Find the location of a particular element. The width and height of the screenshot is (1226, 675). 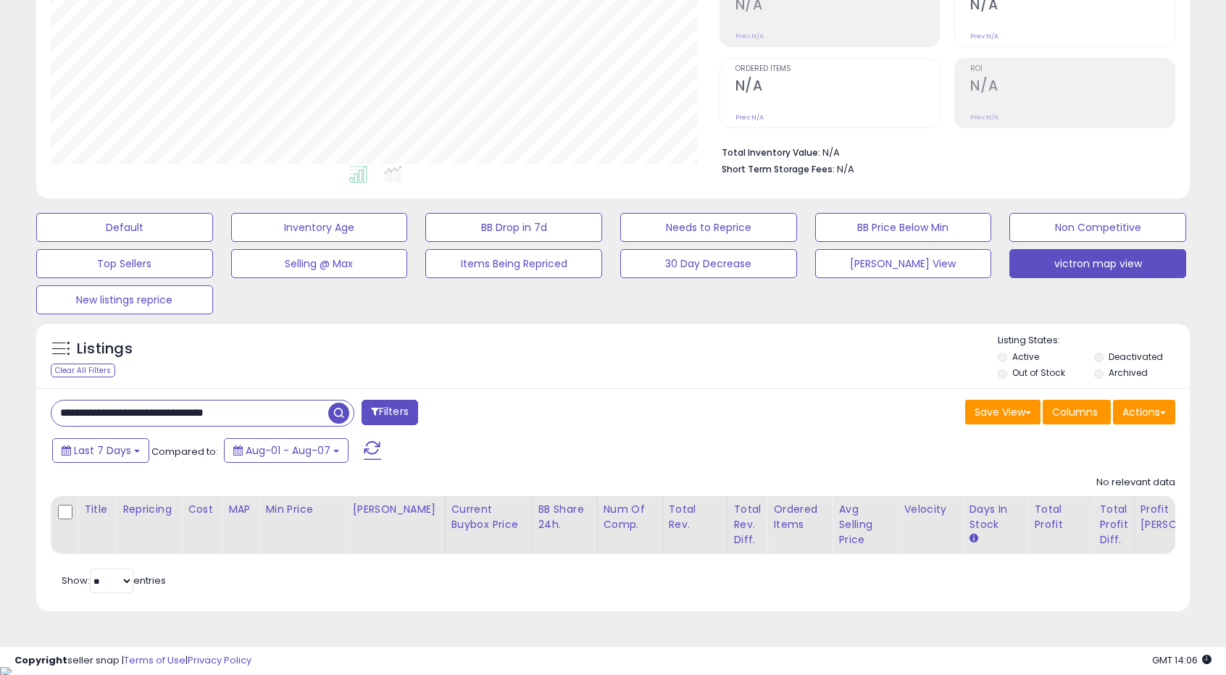

span: Aug-01 - Aug-07 is located at coordinates (288, 451).